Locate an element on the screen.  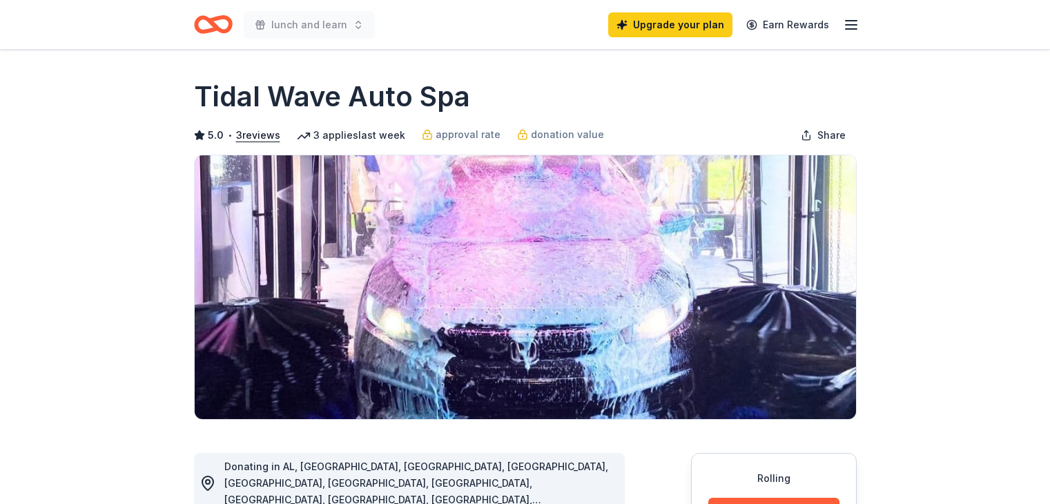
h1: Tidal Wave Auto Spa is located at coordinates (332, 97).